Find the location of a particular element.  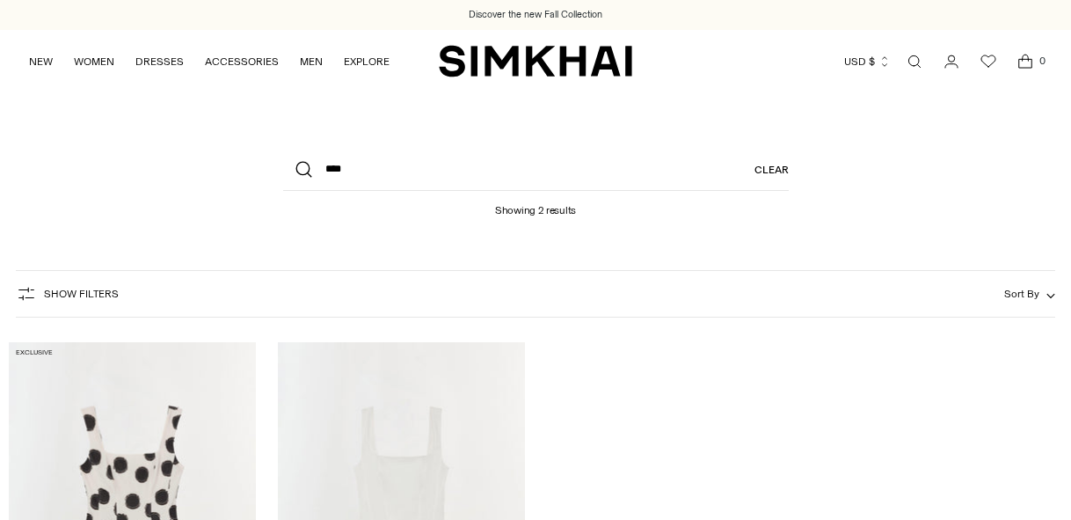

h3: Discover the new Fall Collection is located at coordinates (536, 15).